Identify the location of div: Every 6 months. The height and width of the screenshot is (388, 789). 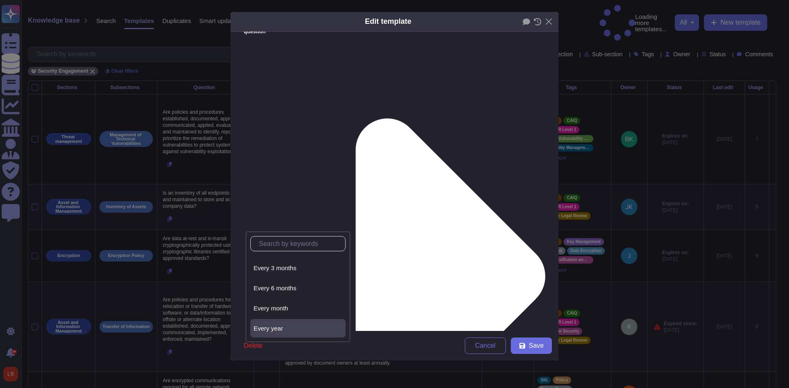
(298, 288).